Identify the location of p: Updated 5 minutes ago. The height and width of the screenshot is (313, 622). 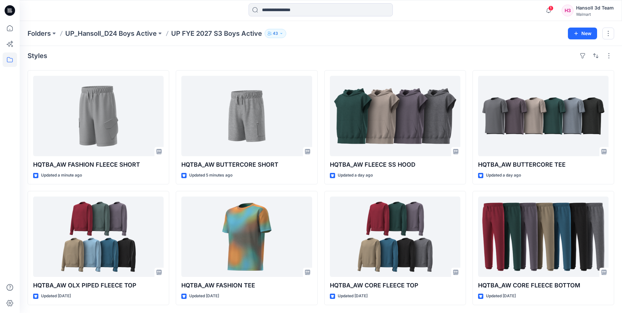
(211, 175).